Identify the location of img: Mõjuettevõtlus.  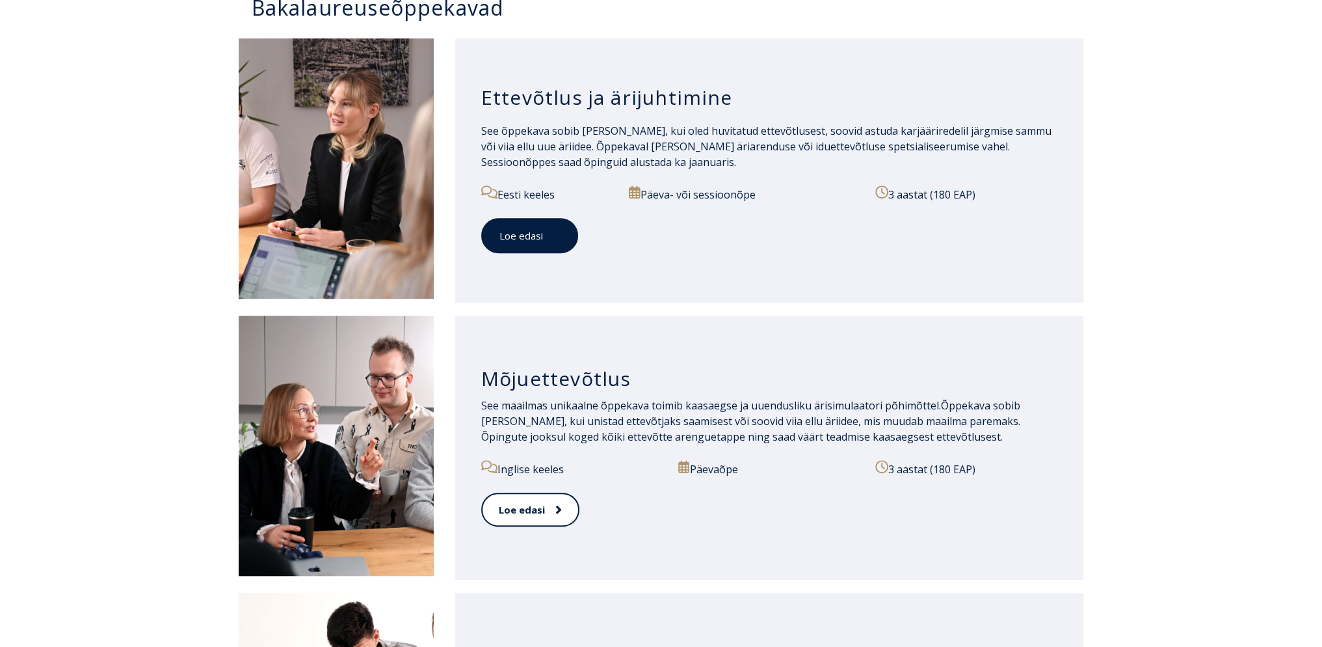
(336, 446).